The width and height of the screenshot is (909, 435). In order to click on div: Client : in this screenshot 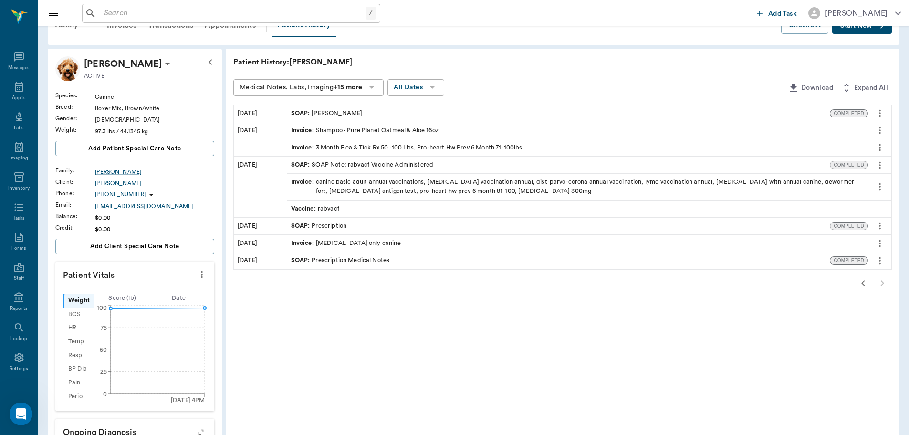, I will do `click(75, 182)`.